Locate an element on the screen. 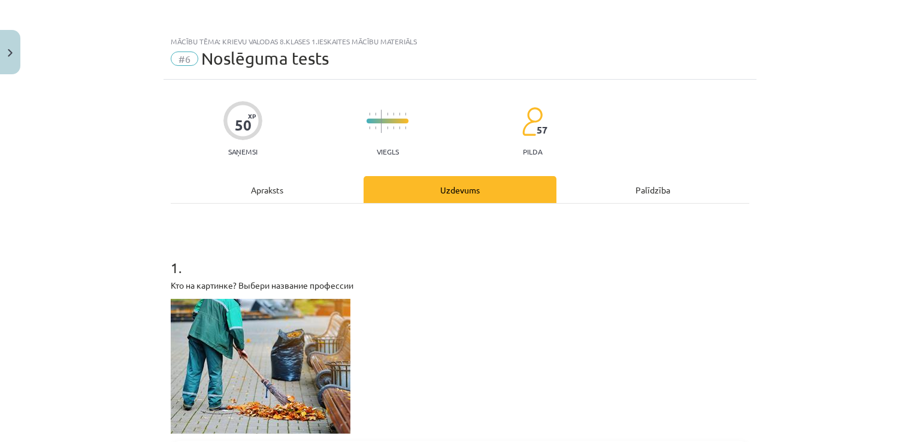 This screenshot has width=920, height=442. div: Palīdzība is located at coordinates (653, 189).